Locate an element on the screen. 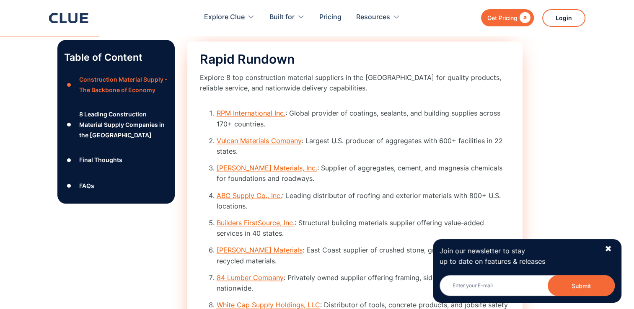 The height and width of the screenshot is (309, 634). li: : Privately owned supplier offering framing, siding, and project support nationwide. is located at coordinates (364, 283).